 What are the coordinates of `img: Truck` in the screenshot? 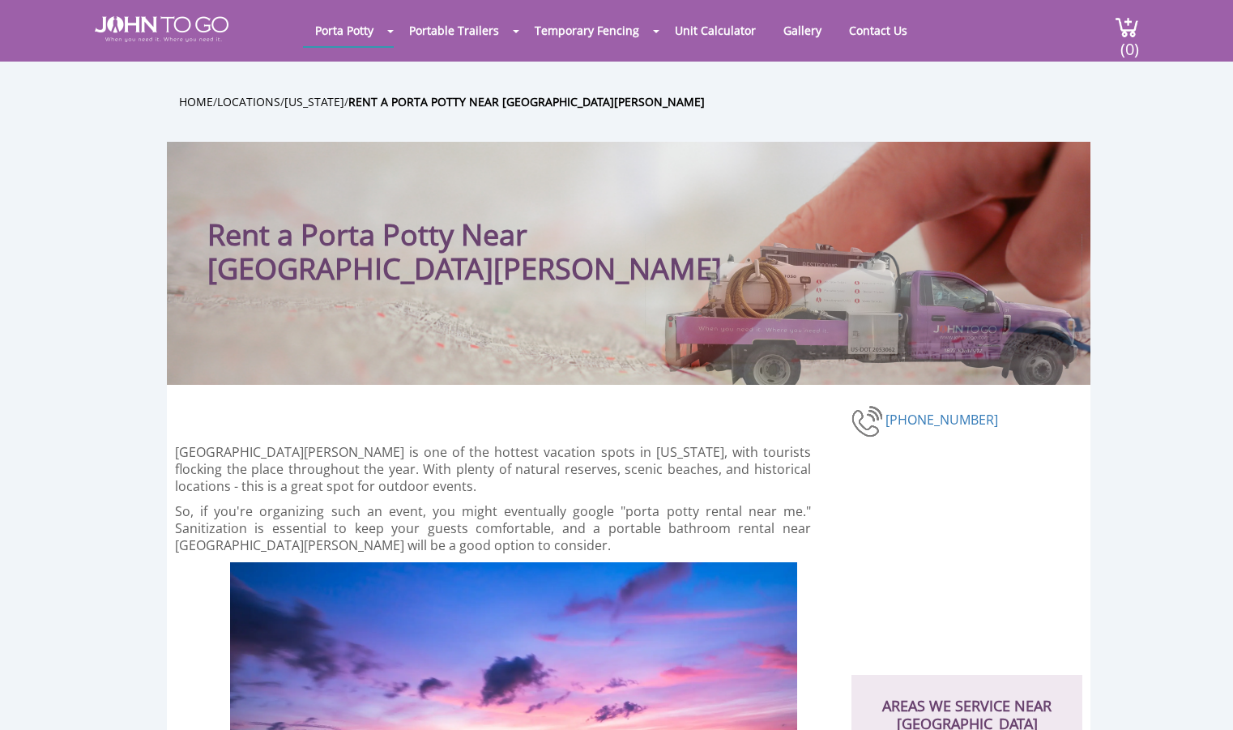 It's located at (863, 309).